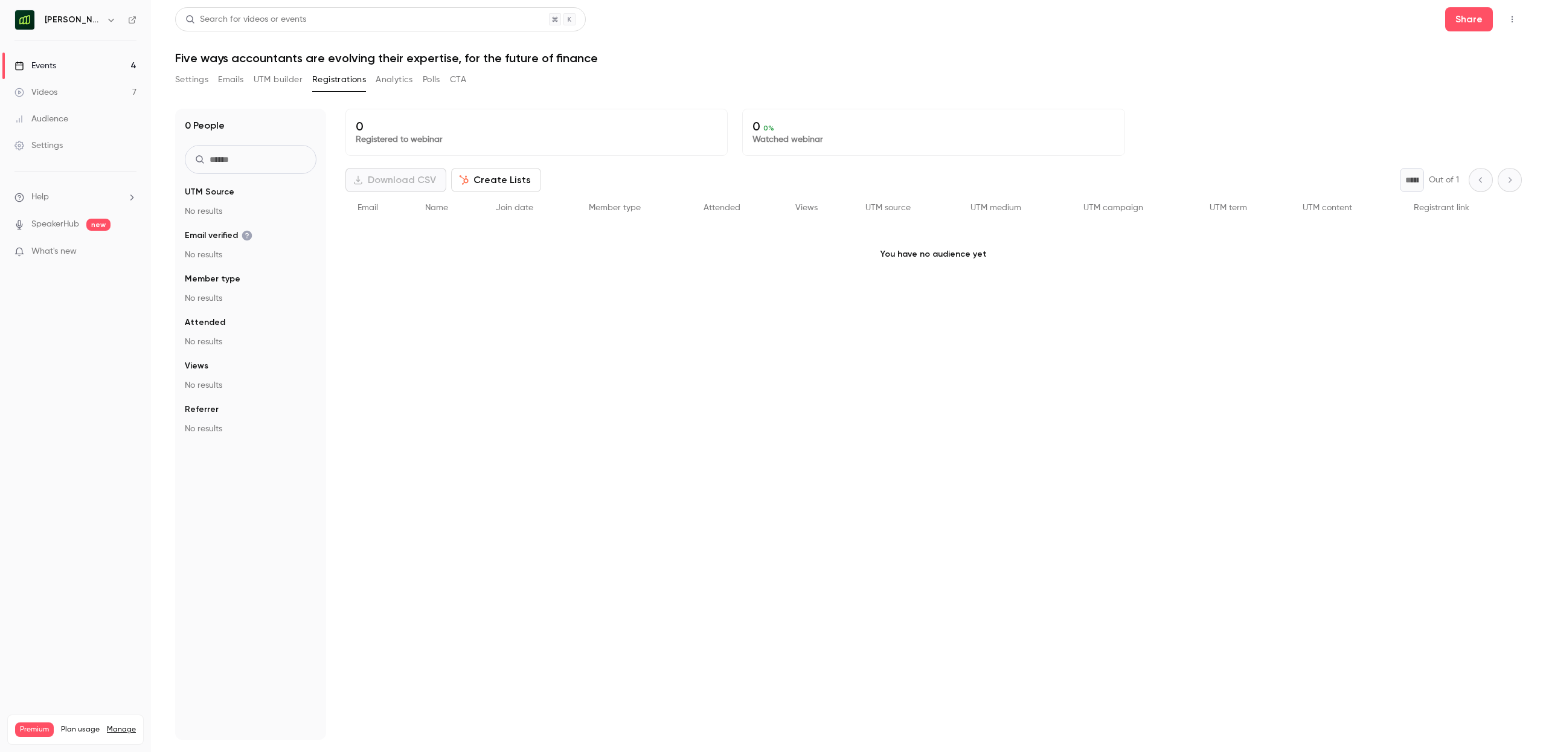 This screenshot has width=1546, height=752. Describe the element at coordinates (76, 197) in the screenshot. I see `li: help-dropdown-opener` at that location.